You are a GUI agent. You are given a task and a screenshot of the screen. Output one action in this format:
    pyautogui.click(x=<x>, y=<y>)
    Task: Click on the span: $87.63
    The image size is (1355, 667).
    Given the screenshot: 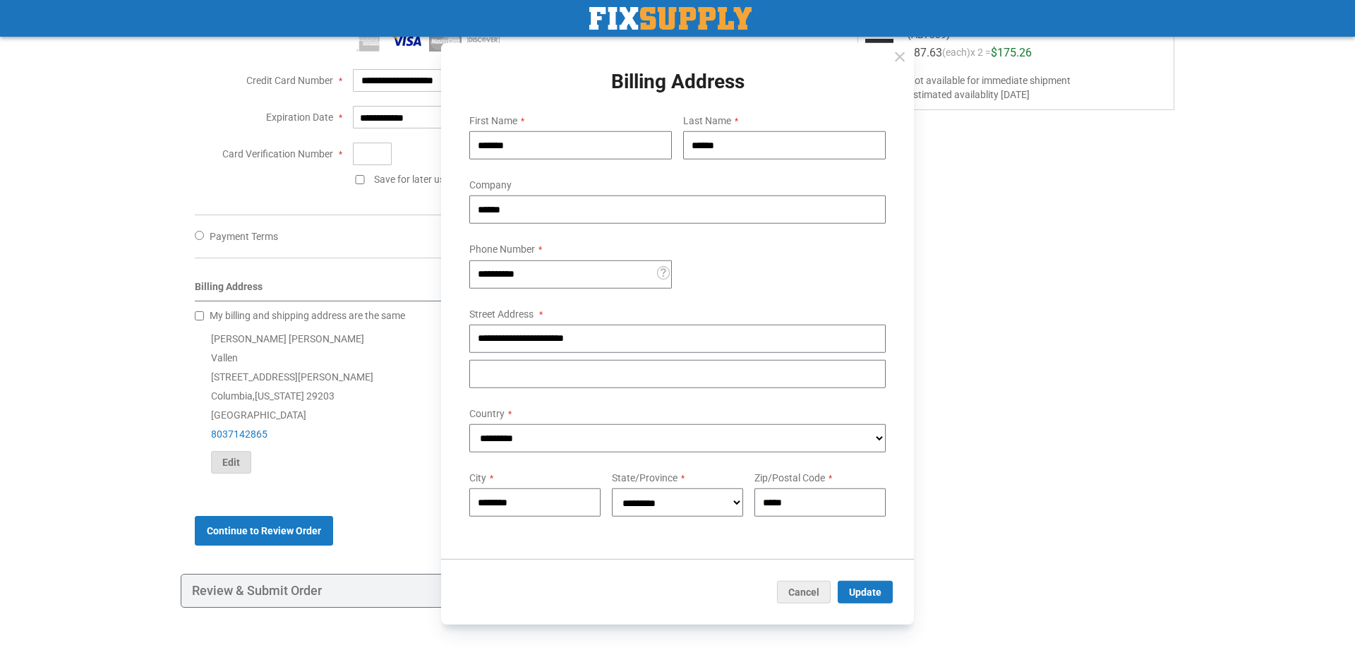 What is the action you would take?
    pyautogui.click(x=924, y=52)
    